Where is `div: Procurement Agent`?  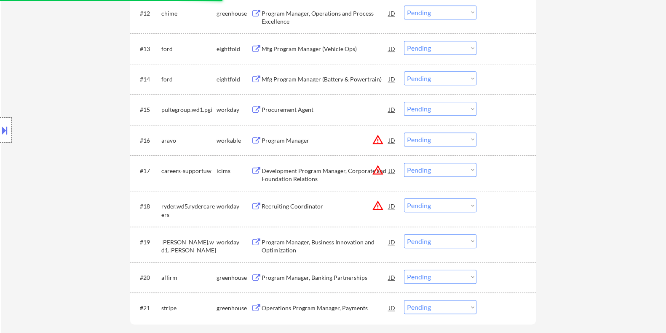
div: Procurement Agent is located at coordinates (325, 110).